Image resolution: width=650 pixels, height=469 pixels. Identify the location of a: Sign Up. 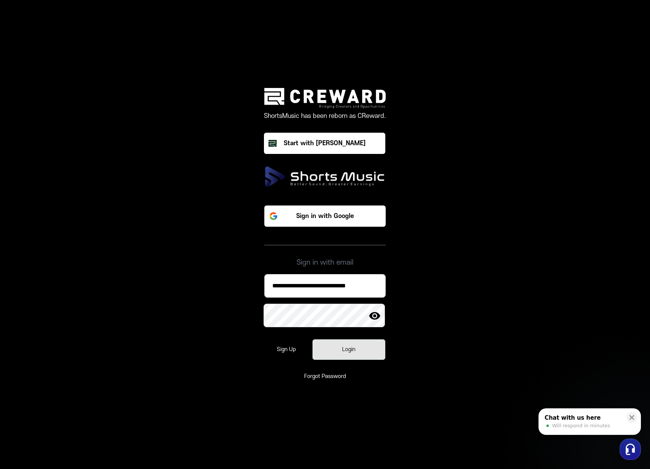
(286, 350).